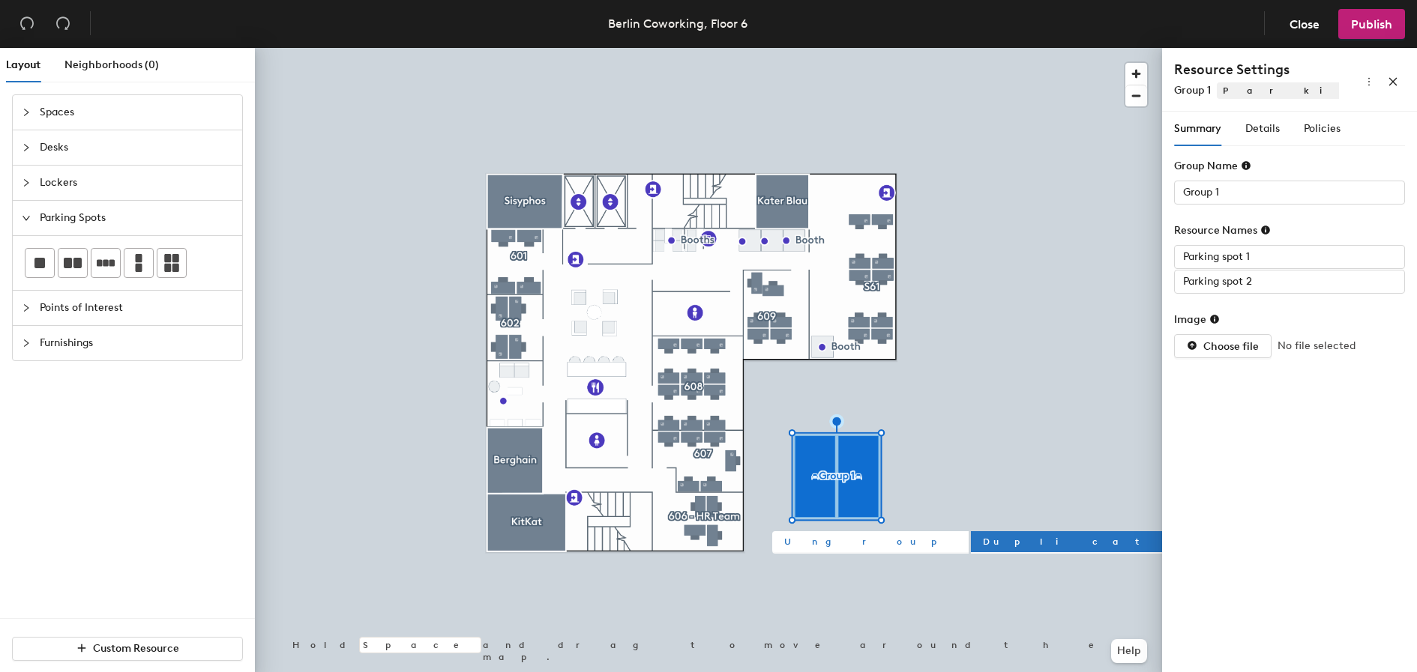 The image size is (1417, 672). What do you see at coordinates (112, 64) in the screenshot?
I see `span: Neighborhoods (0)` at bounding box center [112, 64].